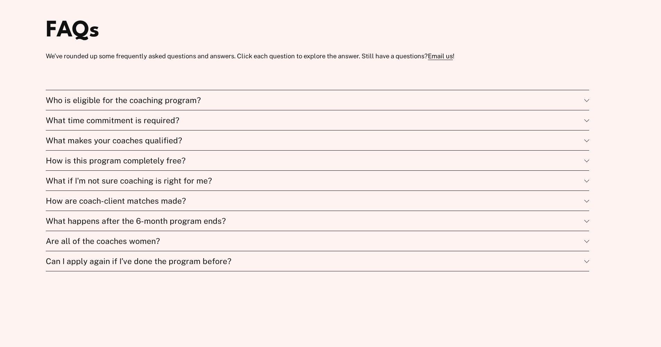 Image resolution: width=661 pixels, height=347 pixels. I want to click on h2: FAQs, so click(317, 31).